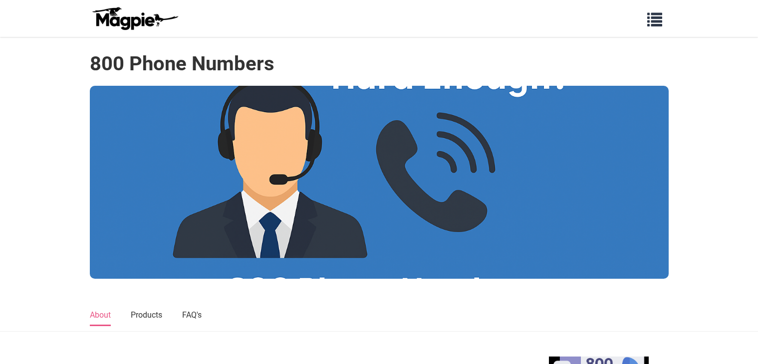  I want to click on h1: 800 Phone Numbers, so click(182, 64).